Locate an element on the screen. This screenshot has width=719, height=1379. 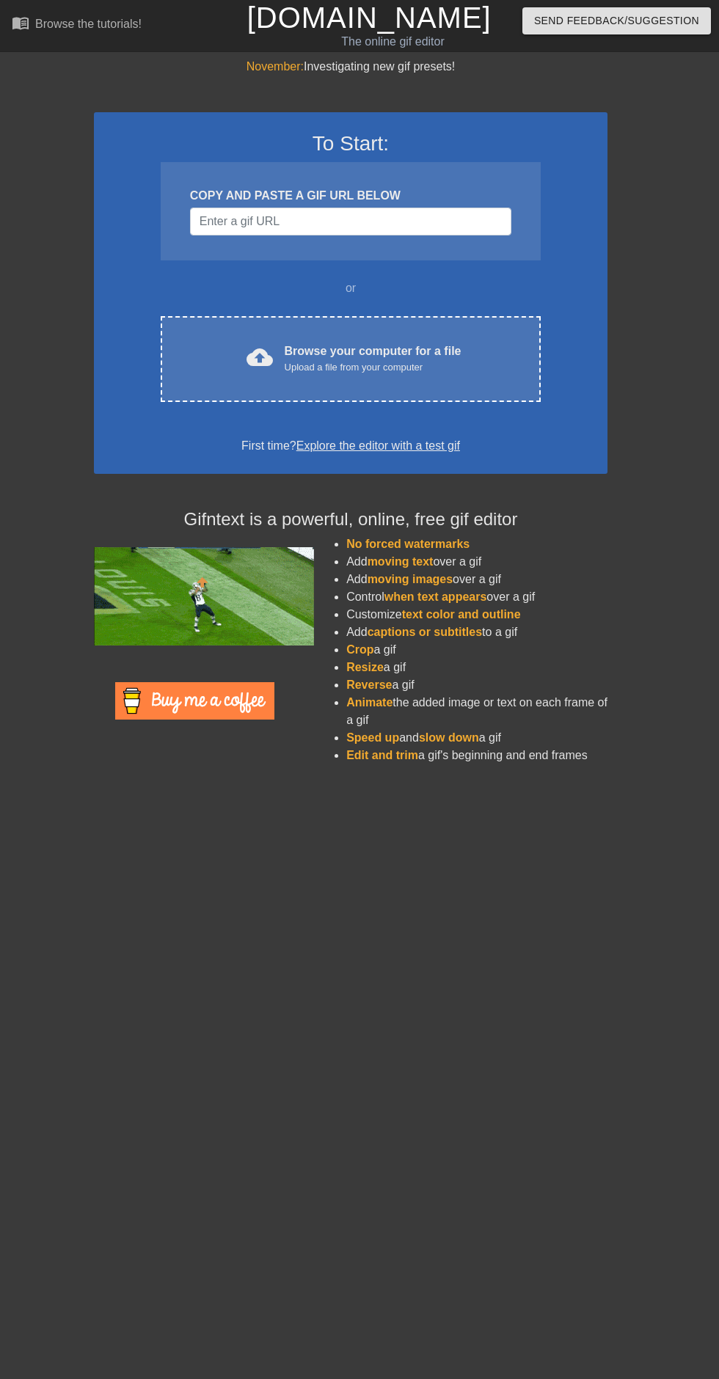
span: Animate is located at coordinates (369, 702).